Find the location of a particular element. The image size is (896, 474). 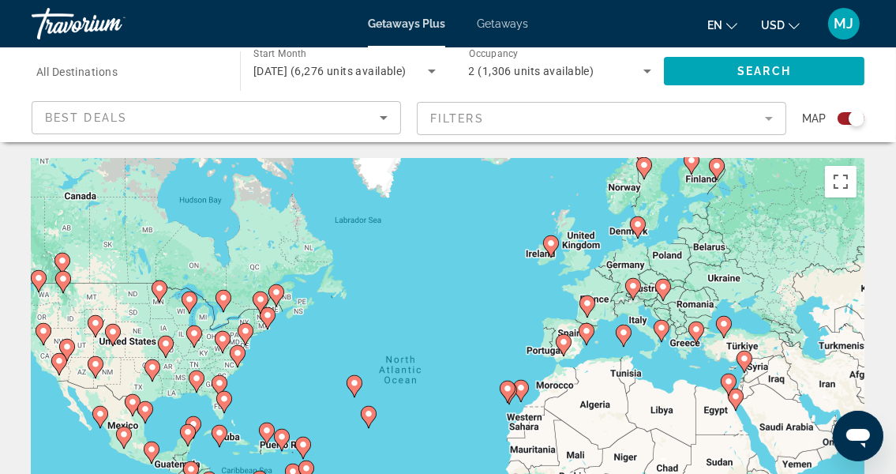

span: Getaways is located at coordinates (502, 24).